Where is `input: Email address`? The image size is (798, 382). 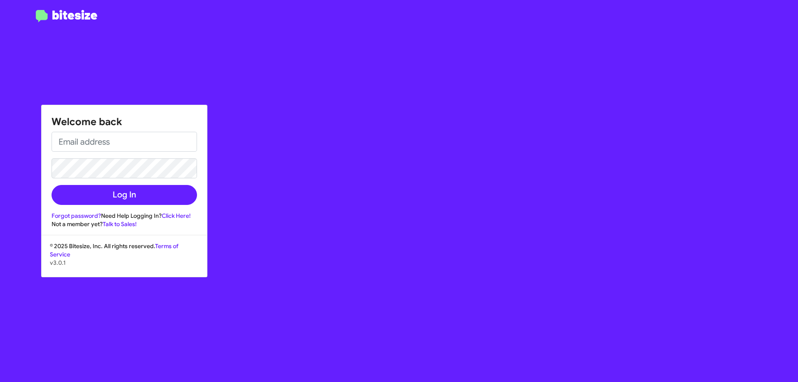 input: Email address is located at coordinates (124, 142).